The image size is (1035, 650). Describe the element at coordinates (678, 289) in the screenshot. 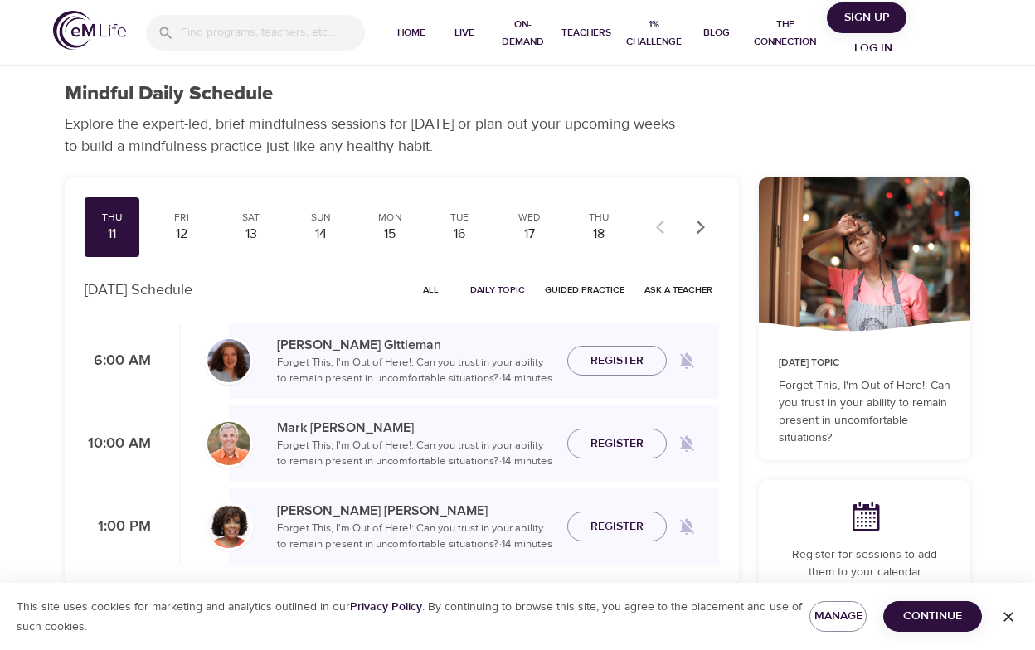

I see `button: Ask a Teacher` at that location.